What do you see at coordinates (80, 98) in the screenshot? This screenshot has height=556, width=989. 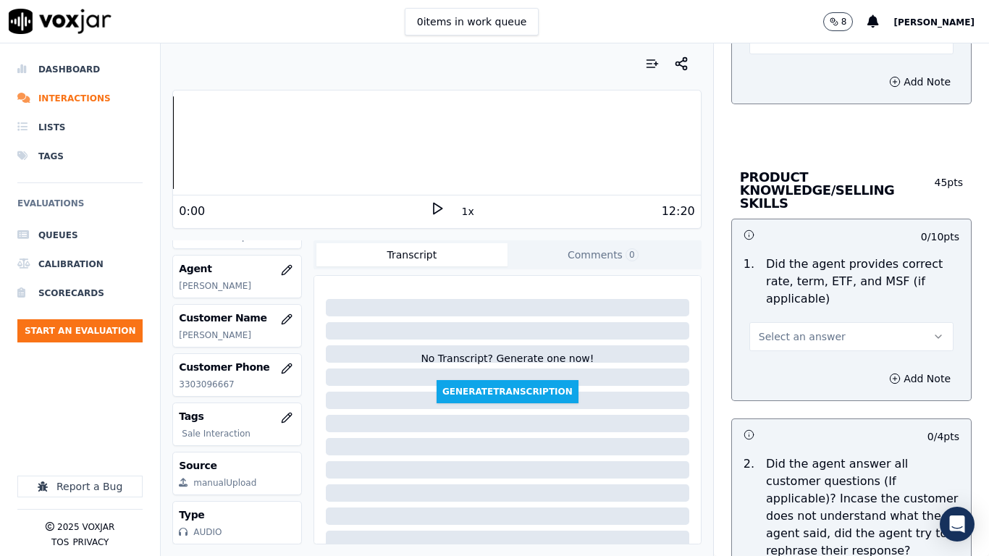 I see `li: Interactions` at bounding box center [80, 98].